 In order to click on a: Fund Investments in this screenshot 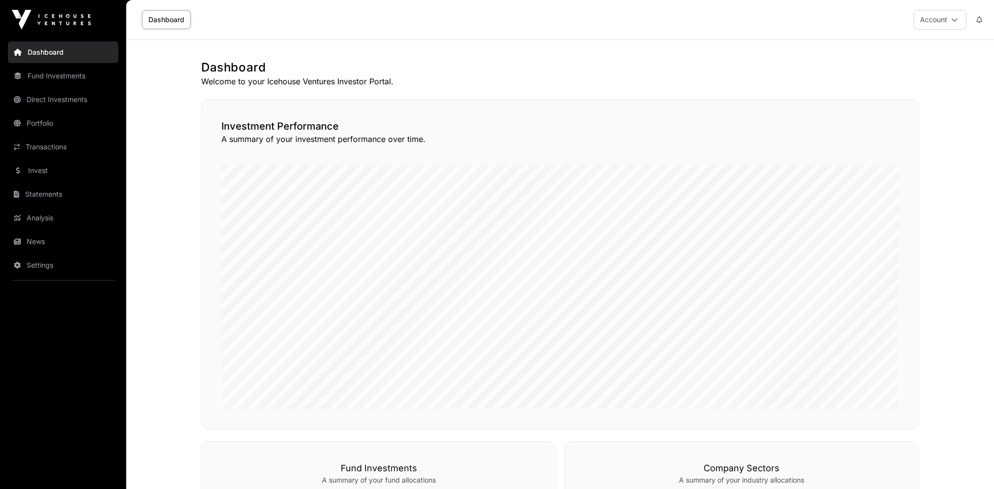, I will do `click(63, 76)`.